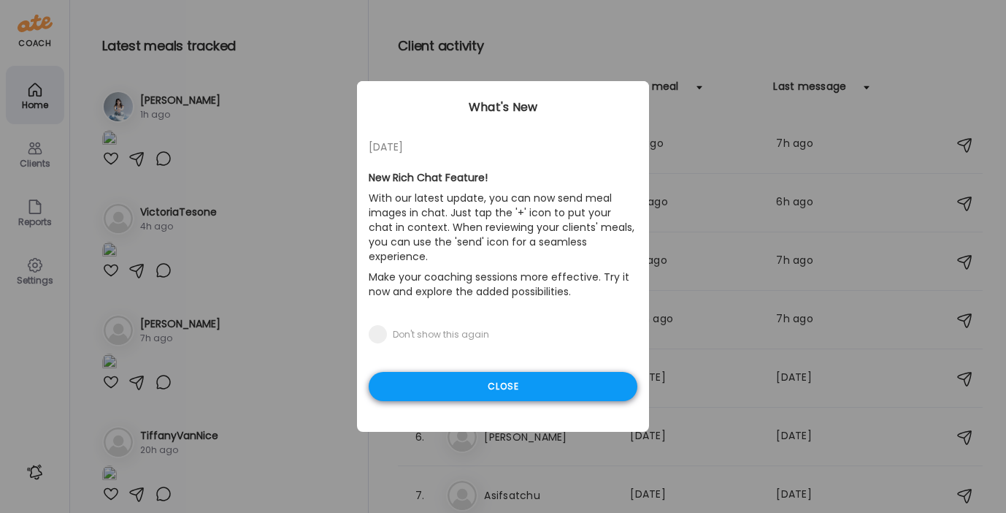 Image resolution: width=1006 pixels, height=513 pixels. Describe the element at coordinates (503, 386) in the screenshot. I see `div: Close` at that location.